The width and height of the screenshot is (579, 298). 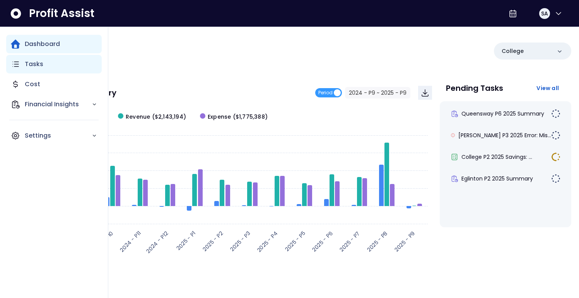 What do you see at coordinates (305, 288) in the screenshot?
I see `p: Wins & Losses` at bounding box center [305, 288].